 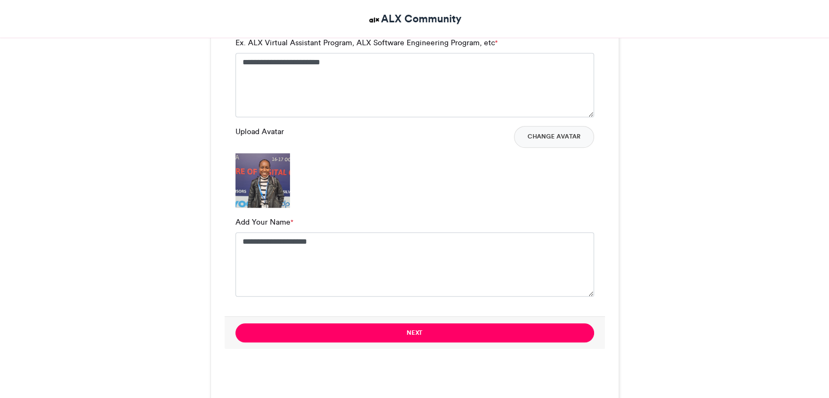 What do you see at coordinates (415, 332) in the screenshot?
I see `button: Next` at bounding box center [415, 332].